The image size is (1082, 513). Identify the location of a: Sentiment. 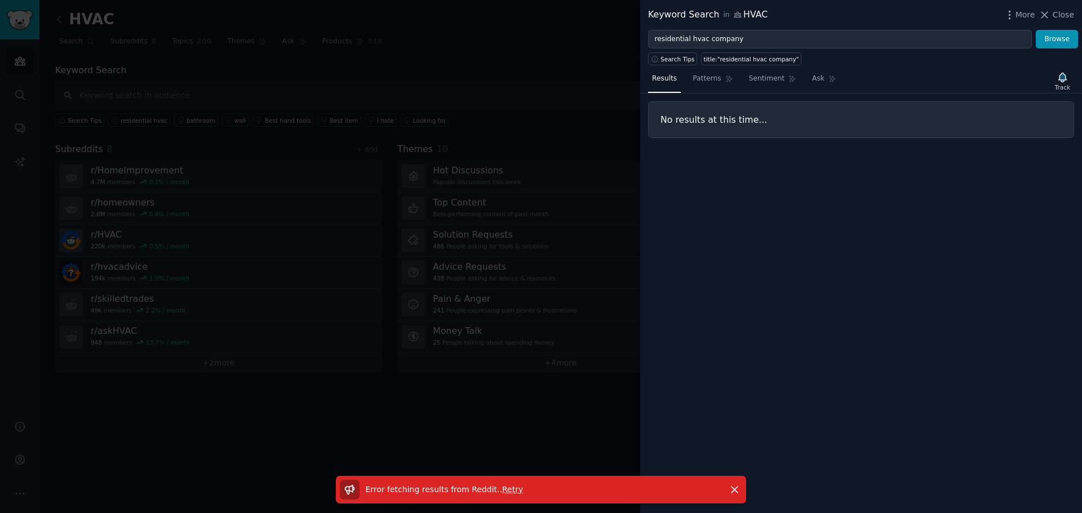
(772, 81).